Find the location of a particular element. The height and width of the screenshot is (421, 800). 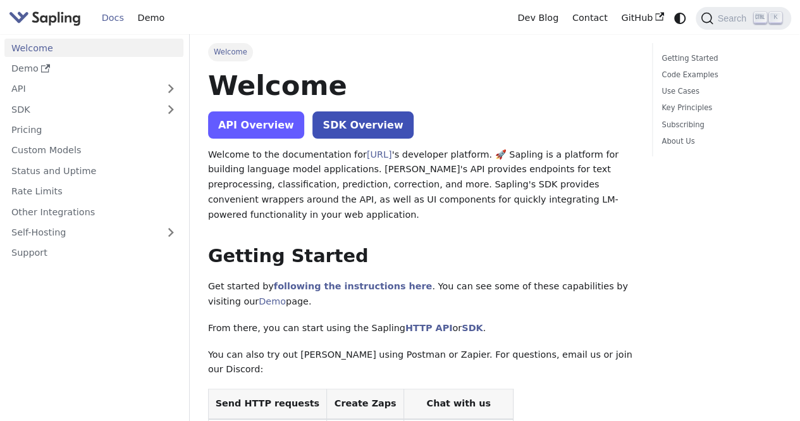

th: Chat with us is located at coordinates (459, 403).